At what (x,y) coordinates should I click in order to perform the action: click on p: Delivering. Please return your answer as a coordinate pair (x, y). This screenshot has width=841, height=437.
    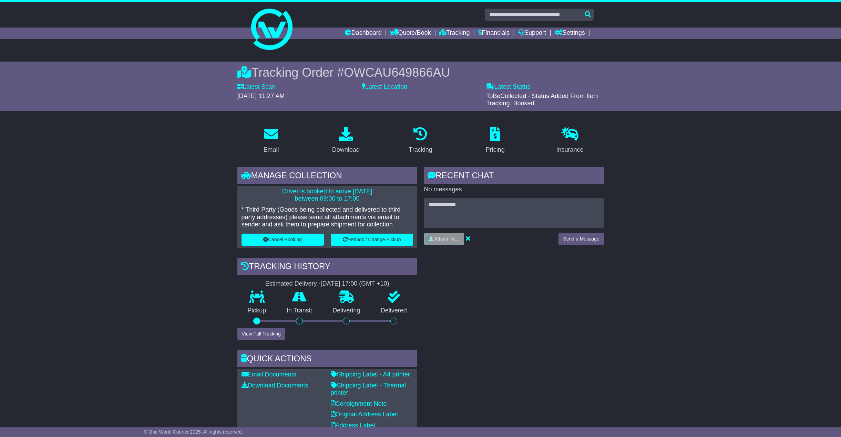
    Looking at the image, I should click on (347, 311).